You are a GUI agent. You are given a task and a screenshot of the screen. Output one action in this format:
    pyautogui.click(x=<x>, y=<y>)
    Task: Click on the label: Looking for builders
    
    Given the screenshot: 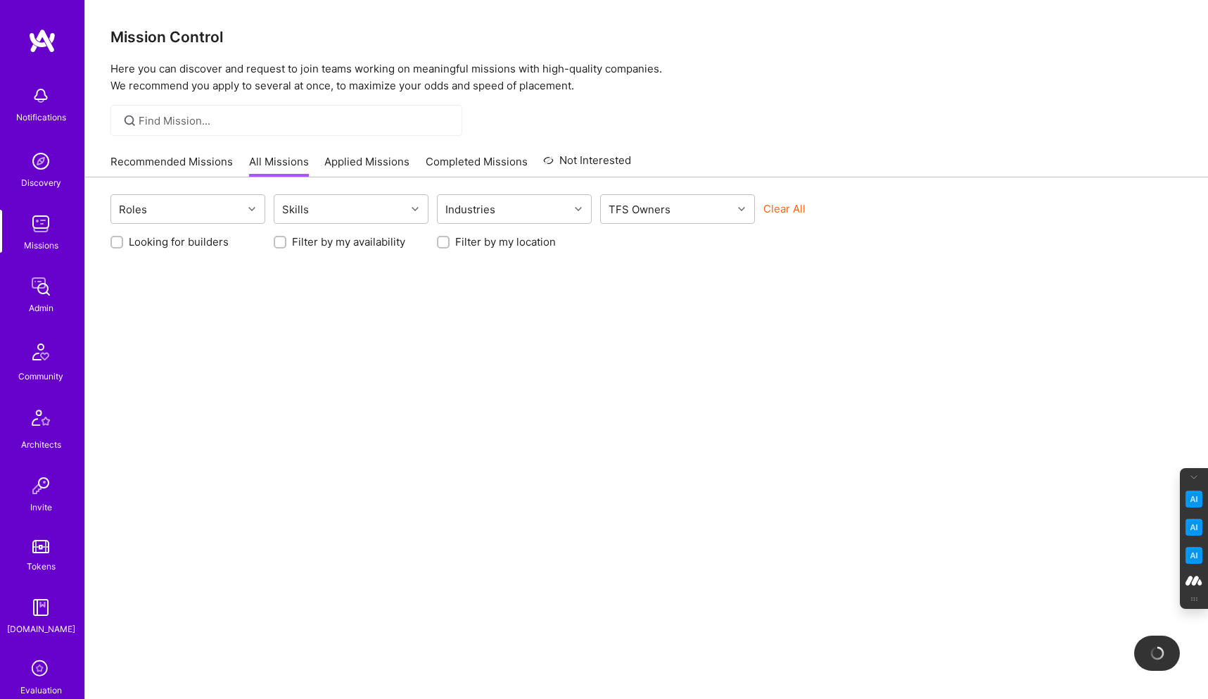 What is the action you would take?
    pyautogui.click(x=179, y=241)
    